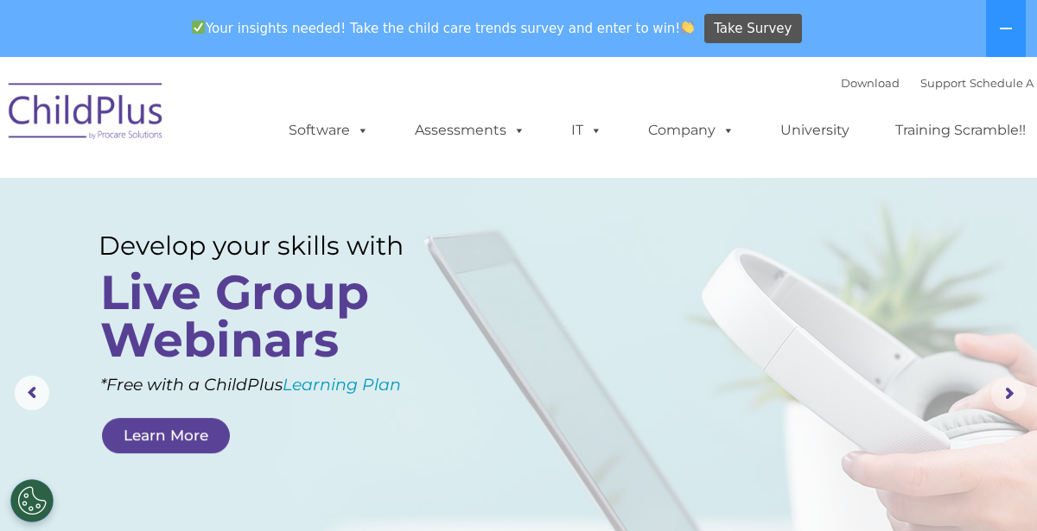 Image resolution: width=1037 pixels, height=531 pixels. What do you see at coordinates (269, 316) in the screenshot?
I see `rs-layer: Live Group Webinars` at bounding box center [269, 316].